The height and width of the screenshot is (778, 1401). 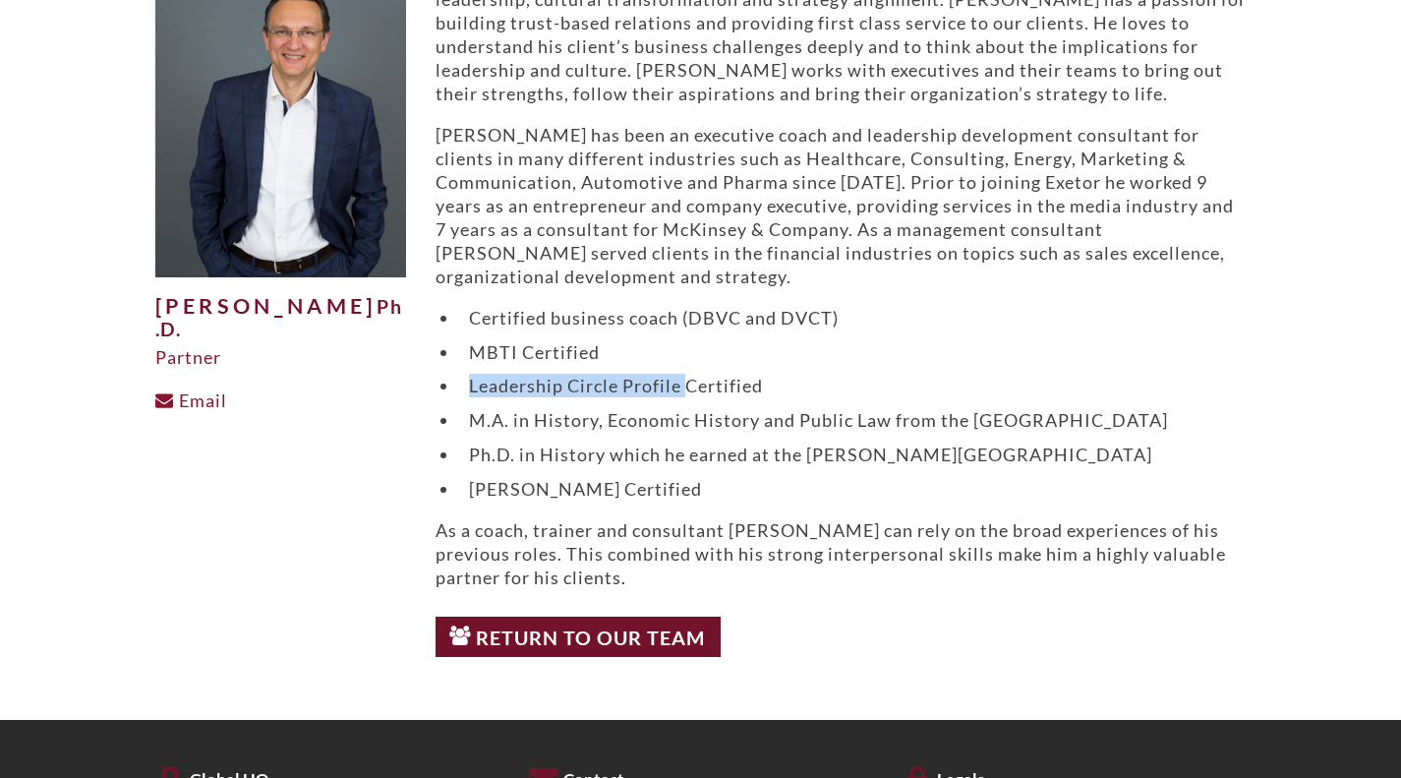 What do you see at coordinates (852, 318) in the screenshot?
I see `li: Certified business coach (DBVC and DVCT)` at bounding box center [852, 318].